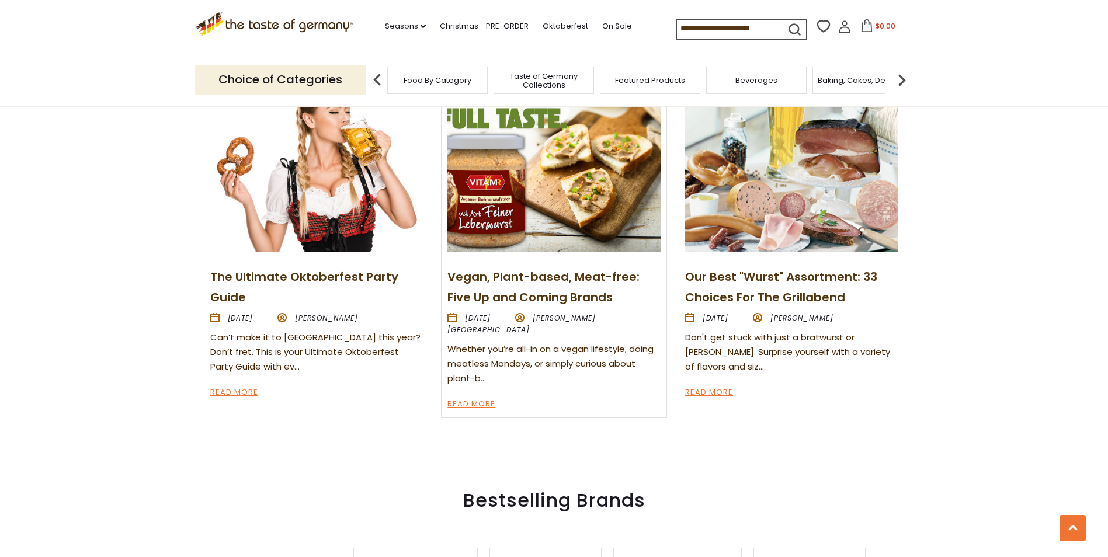 The width and height of the screenshot is (1108, 557). Describe the element at coordinates (878, 28) in the screenshot. I see `button: $0.00` at that location.